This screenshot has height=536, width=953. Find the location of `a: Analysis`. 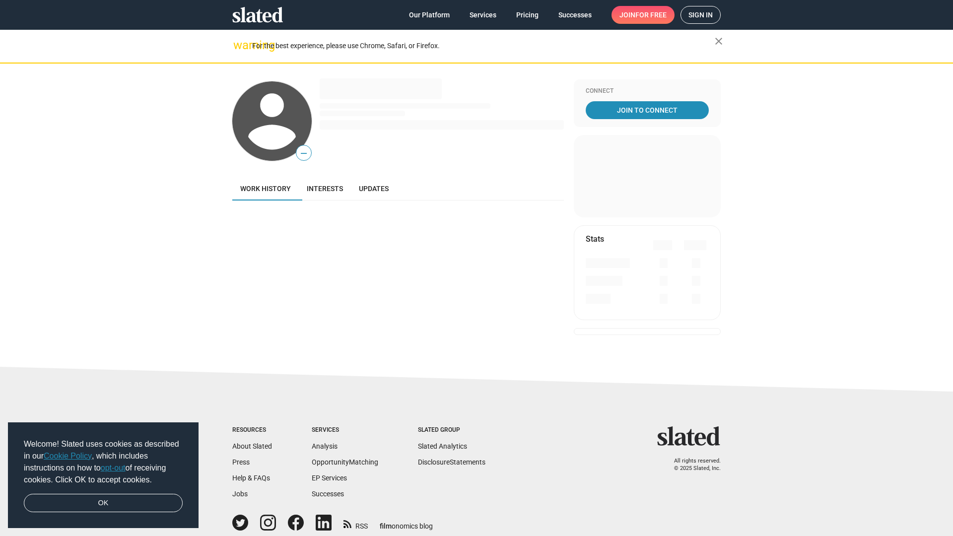

a: Analysis is located at coordinates (325, 446).